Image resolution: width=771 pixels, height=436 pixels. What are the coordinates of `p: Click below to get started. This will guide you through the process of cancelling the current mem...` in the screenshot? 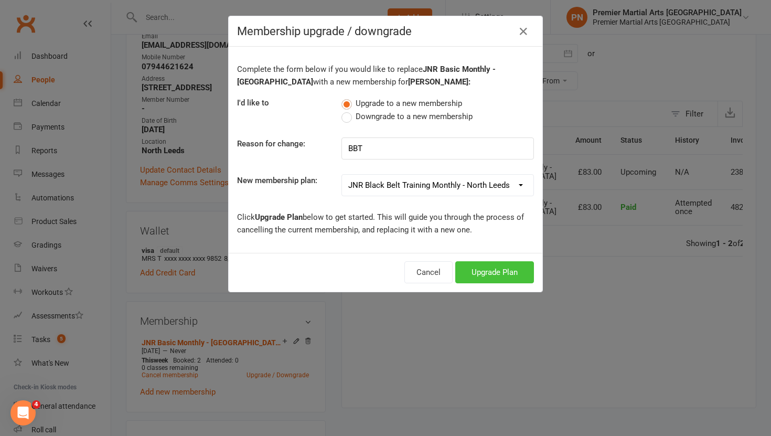 It's located at (386, 224).